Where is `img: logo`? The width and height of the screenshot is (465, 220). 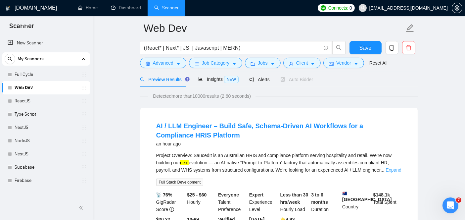 img: logo is located at coordinates (8, 8).